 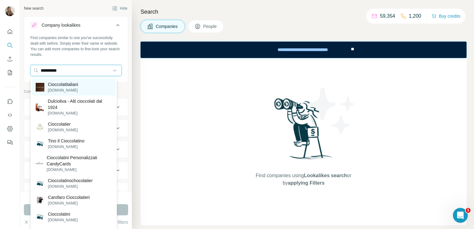 What do you see at coordinates (10, 115) in the screenshot?
I see `button: Use Surfe API` at bounding box center [10, 115].